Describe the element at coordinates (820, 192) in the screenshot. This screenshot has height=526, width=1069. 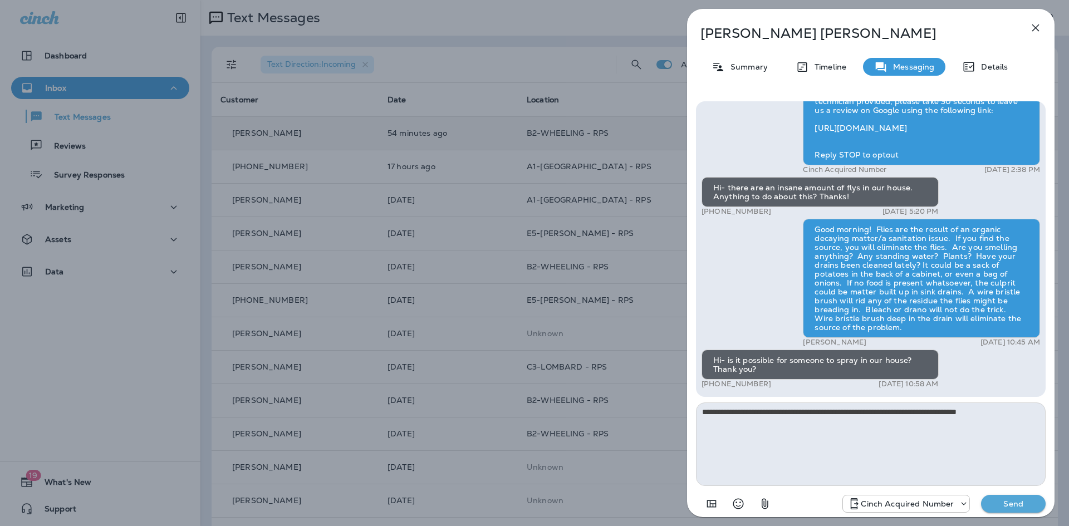
I see `div: Hi- there are an insane amount of flys in our house. Anything to do about this? Thanks!` at that location.